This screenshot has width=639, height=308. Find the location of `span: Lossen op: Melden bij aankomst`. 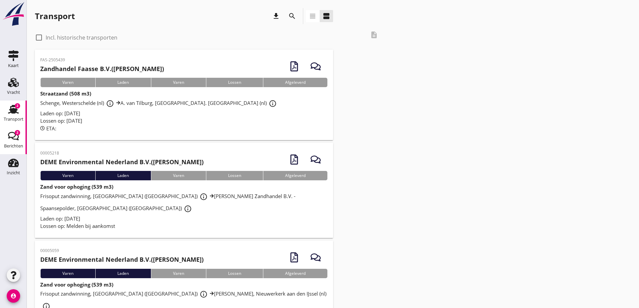

span: Lossen op: Melden bij aankomst is located at coordinates (77, 226).